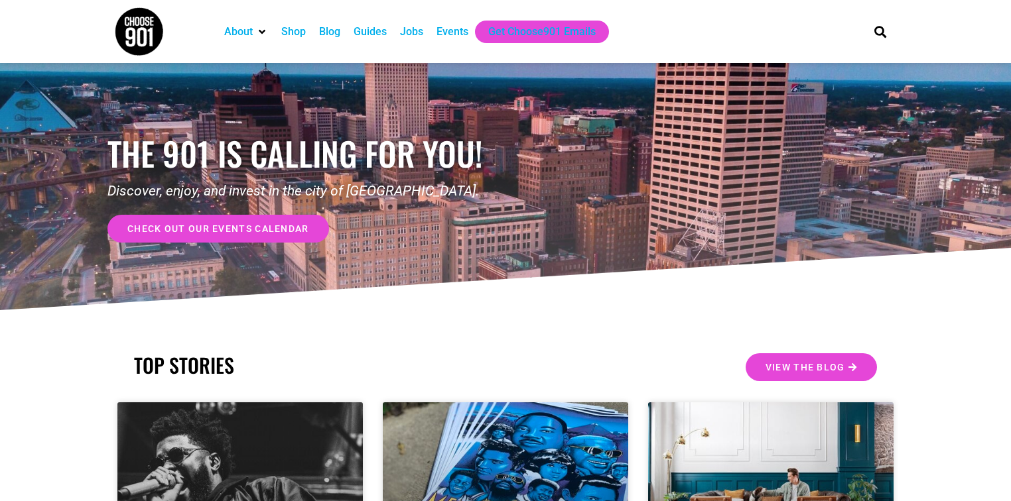 The width and height of the screenshot is (1011, 501). What do you see at coordinates (238, 32) in the screenshot?
I see `a: About` at bounding box center [238, 32].